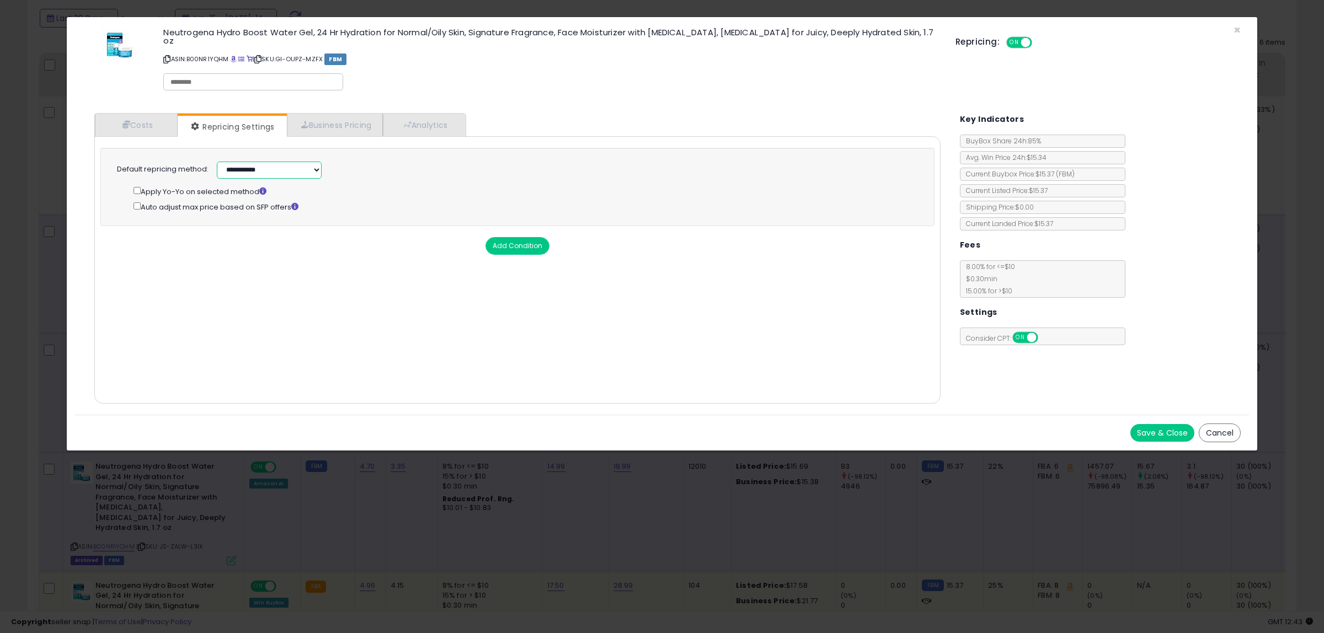 This screenshot has height=633, width=1324. Describe the element at coordinates (997, 207) in the screenshot. I see `span: Shipping Price: $0.00` at that location.